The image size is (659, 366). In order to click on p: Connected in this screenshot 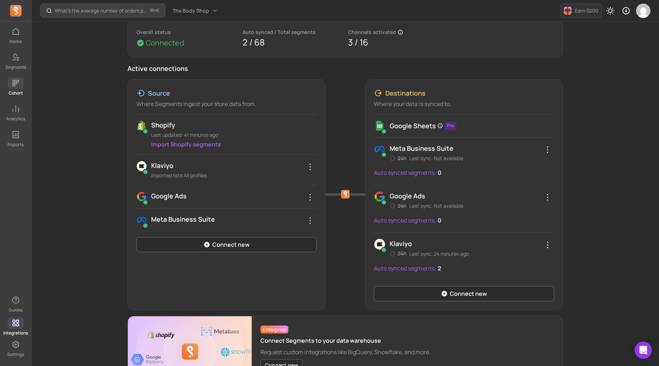, I will do `click(165, 43)`.